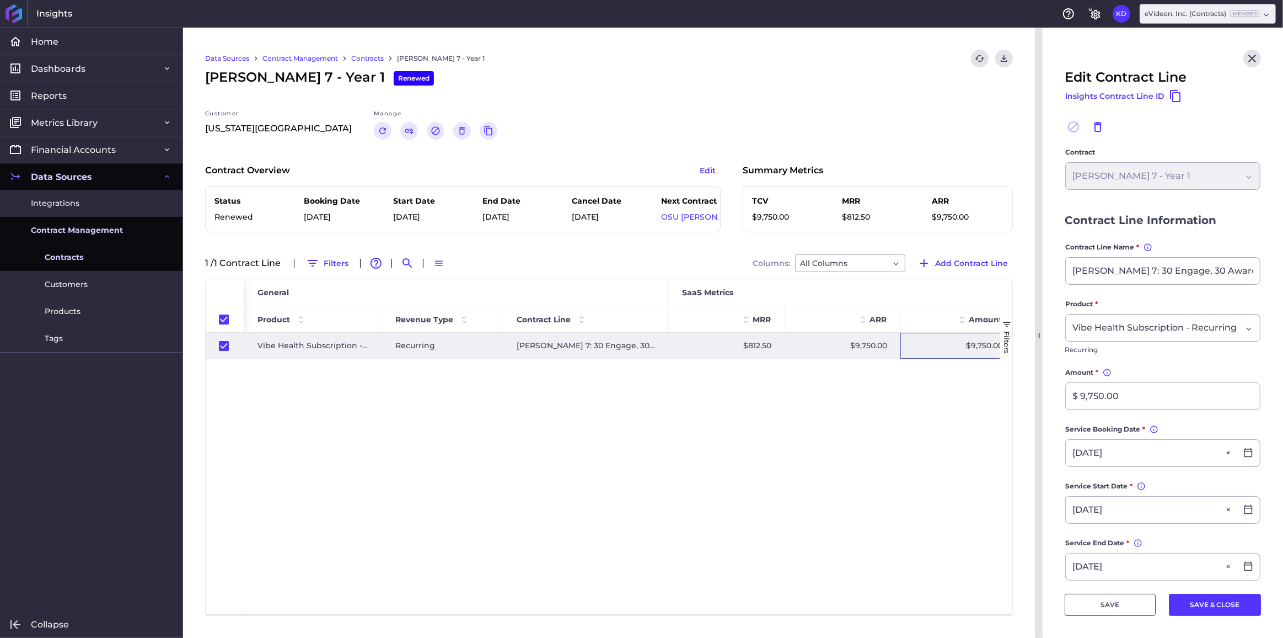 This screenshot has height=638, width=1283. I want to click on span: Dashboards, so click(58, 68).